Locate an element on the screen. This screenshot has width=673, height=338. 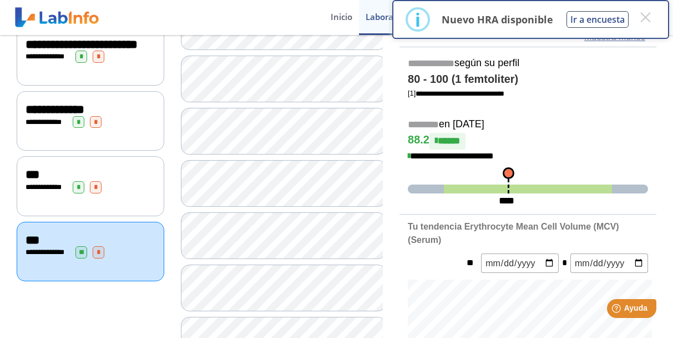
b: Tu tendencia Erythrocyte Mean Cell Volume (MCV) (Serum) is located at coordinates (514, 233).